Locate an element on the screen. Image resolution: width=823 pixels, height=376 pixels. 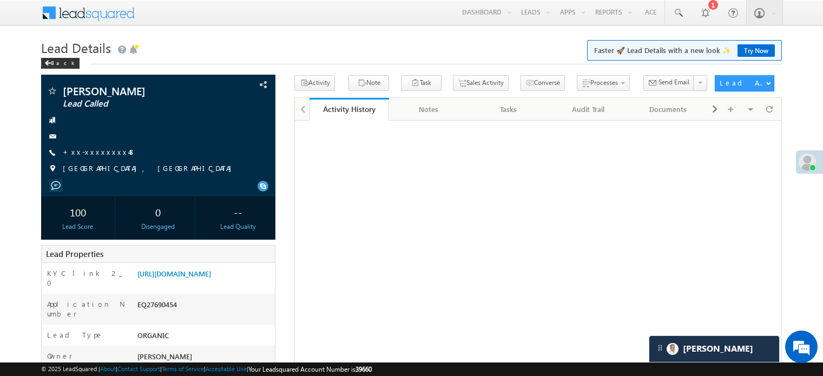
div: Audit Trail is located at coordinates (587, 109).